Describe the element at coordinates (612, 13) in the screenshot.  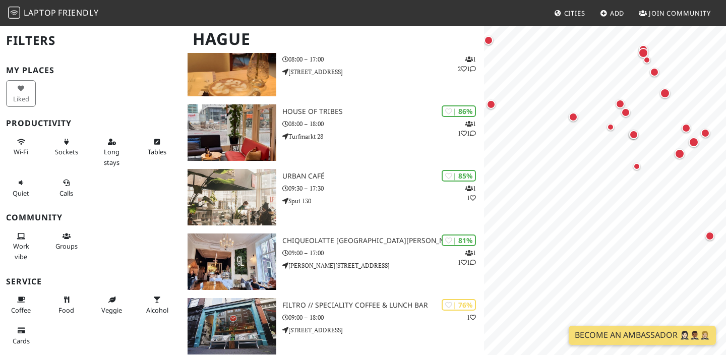
I see `a: Add` at that location.